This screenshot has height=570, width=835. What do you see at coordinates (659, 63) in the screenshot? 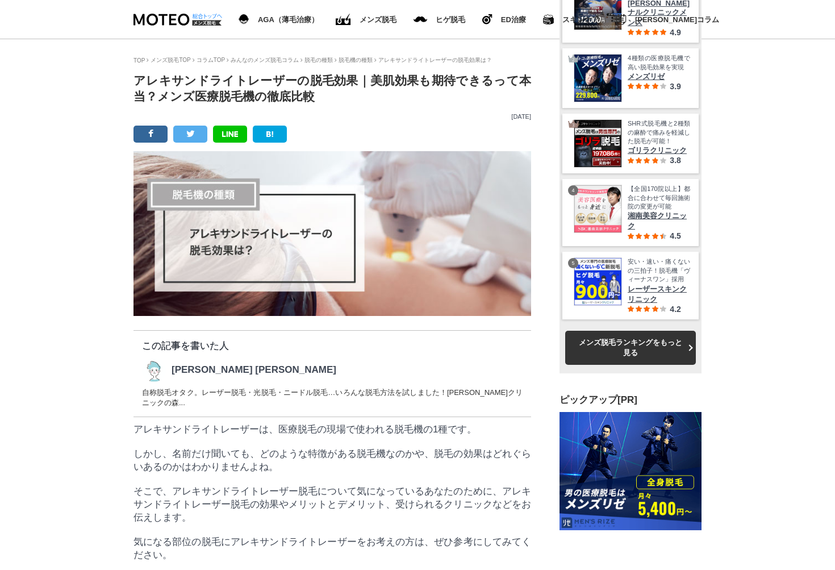
I see `span: 4種類の医療脱毛機で高い脱毛効果を実現` at bounding box center [659, 63].